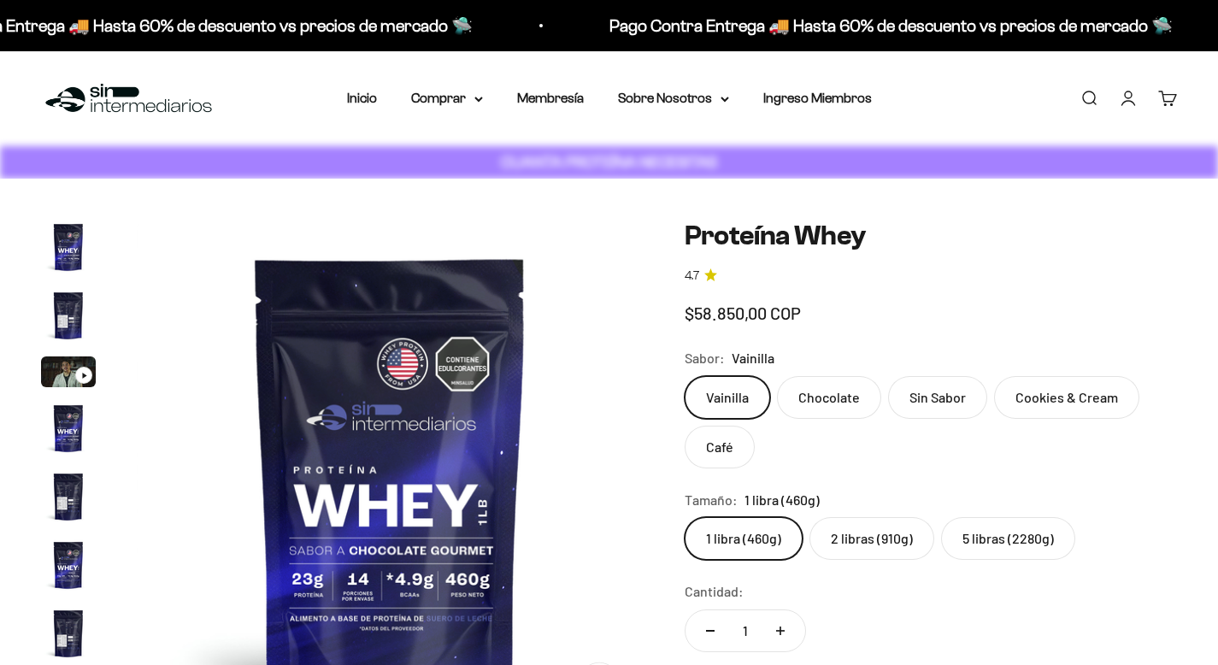 This screenshot has width=1218, height=665. What do you see at coordinates (891, 26) in the screenshot?
I see `p: Pago Contra Entrega 🚚 Hasta 60% de descuento vs precios de mercado 🛸` at bounding box center [891, 26].